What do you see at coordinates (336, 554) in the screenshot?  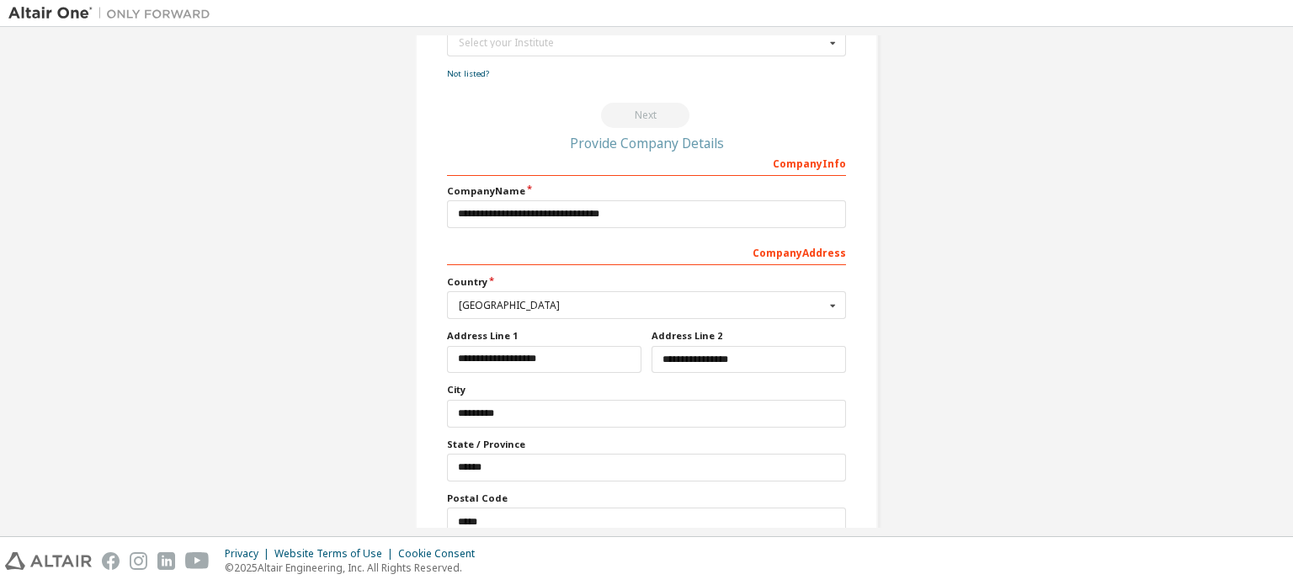 I see `div: Website Terms of Use` at bounding box center [336, 554].